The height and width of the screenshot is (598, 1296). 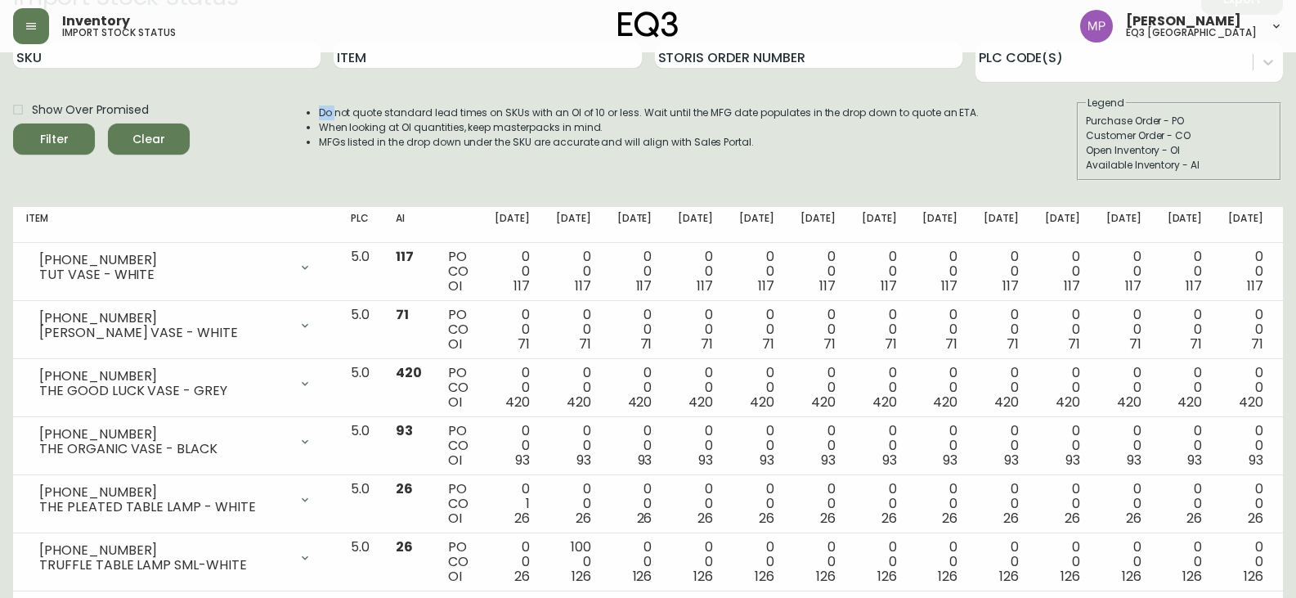 What do you see at coordinates (573, 562) in the screenshot?
I see `div: 100 0` at bounding box center [573, 562].